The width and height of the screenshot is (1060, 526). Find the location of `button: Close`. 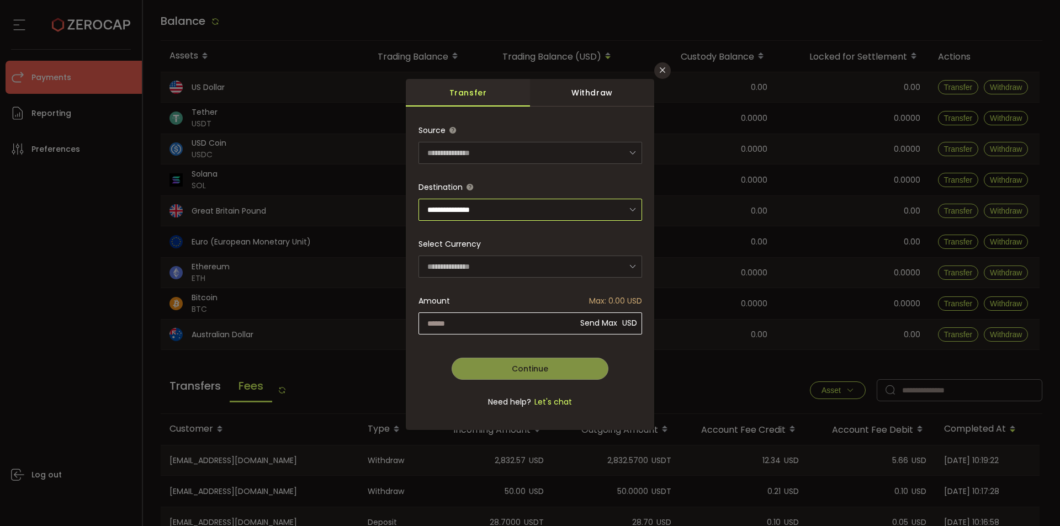

button: Close is located at coordinates (662, 71).